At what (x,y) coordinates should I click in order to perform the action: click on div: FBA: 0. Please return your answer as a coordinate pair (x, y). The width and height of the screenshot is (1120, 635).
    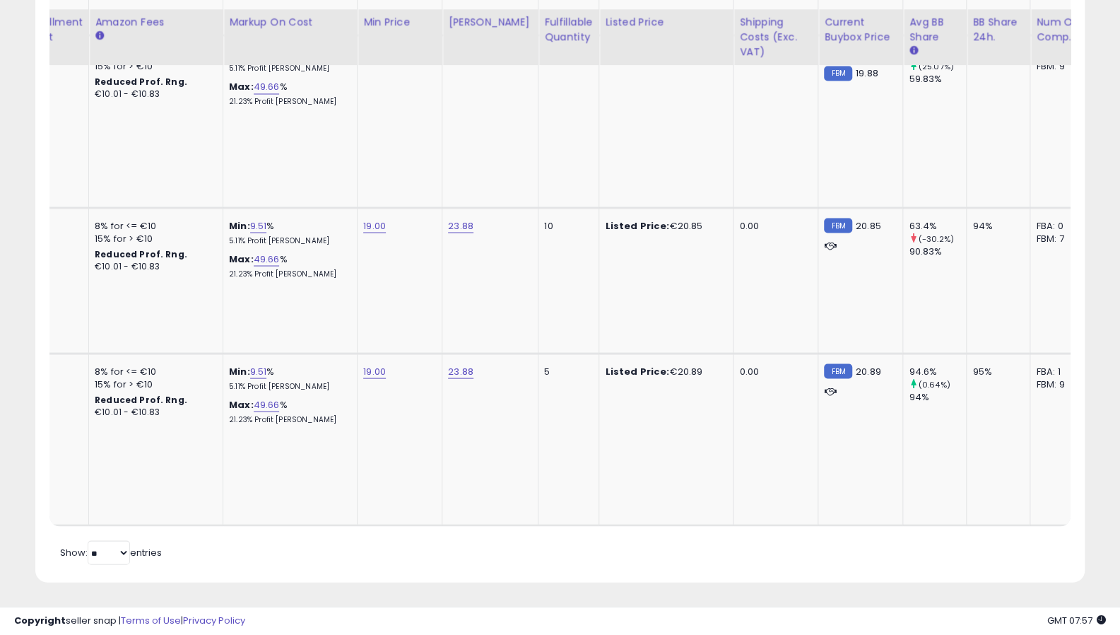
    Looking at the image, I should click on (1059, 225).